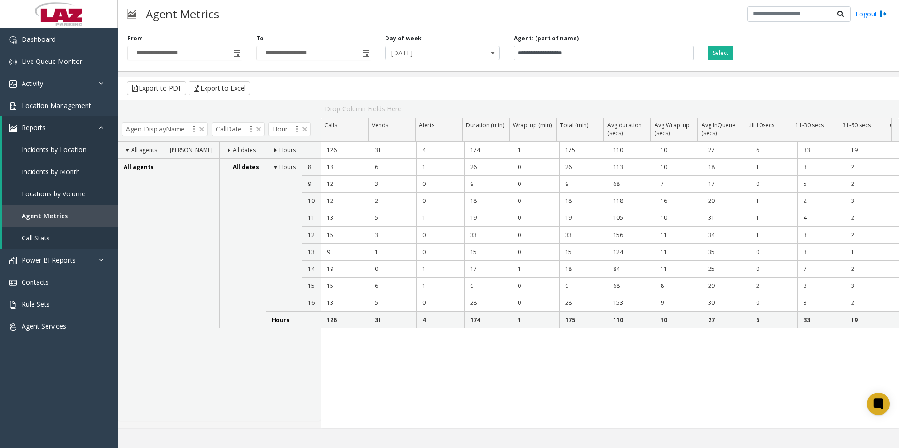  What do you see at coordinates (363, 109) in the screenshot?
I see `span: Drop Column Fields Here` at bounding box center [363, 109].